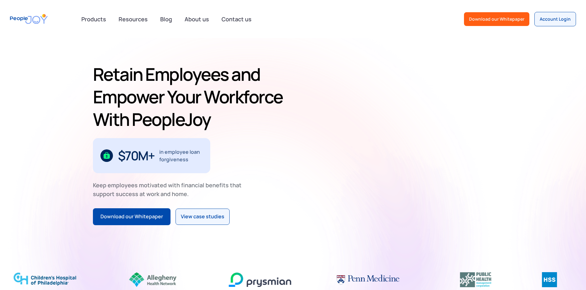 Image resolution: width=586 pixels, height=290 pixels. What do you see at coordinates (133, 19) in the screenshot?
I see `a: Resources` at bounding box center [133, 19].